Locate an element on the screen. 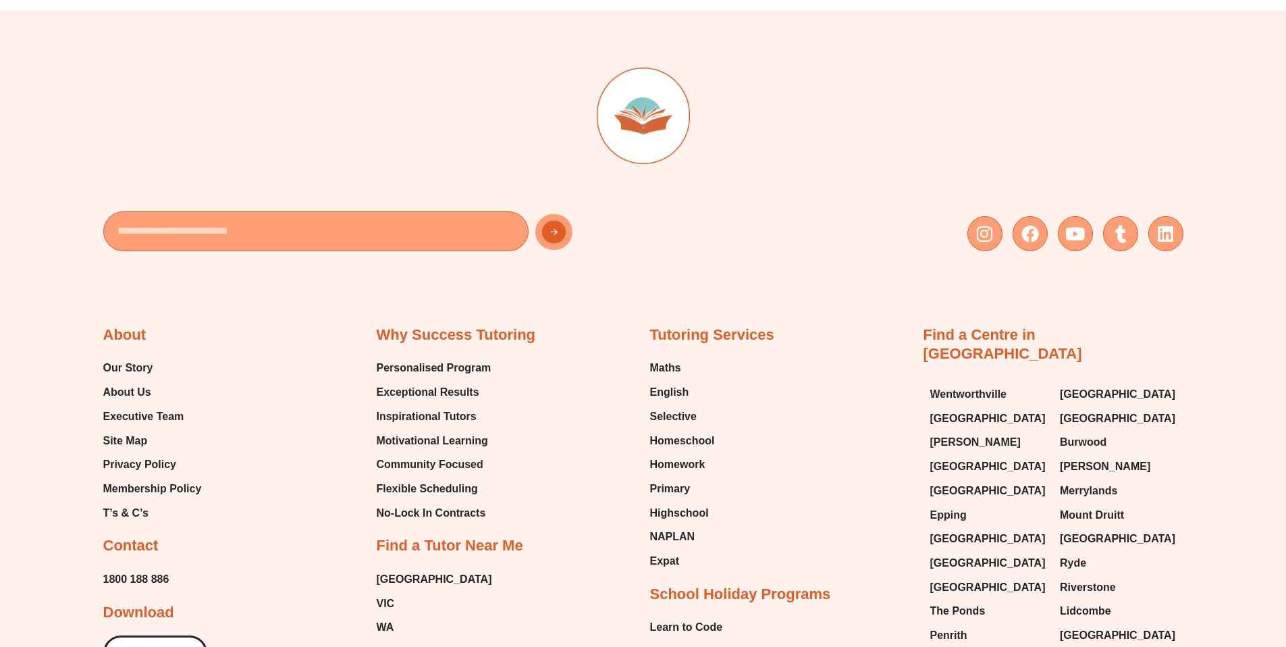 This screenshot has height=647, width=1286. h2: About is located at coordinates (125, 335).